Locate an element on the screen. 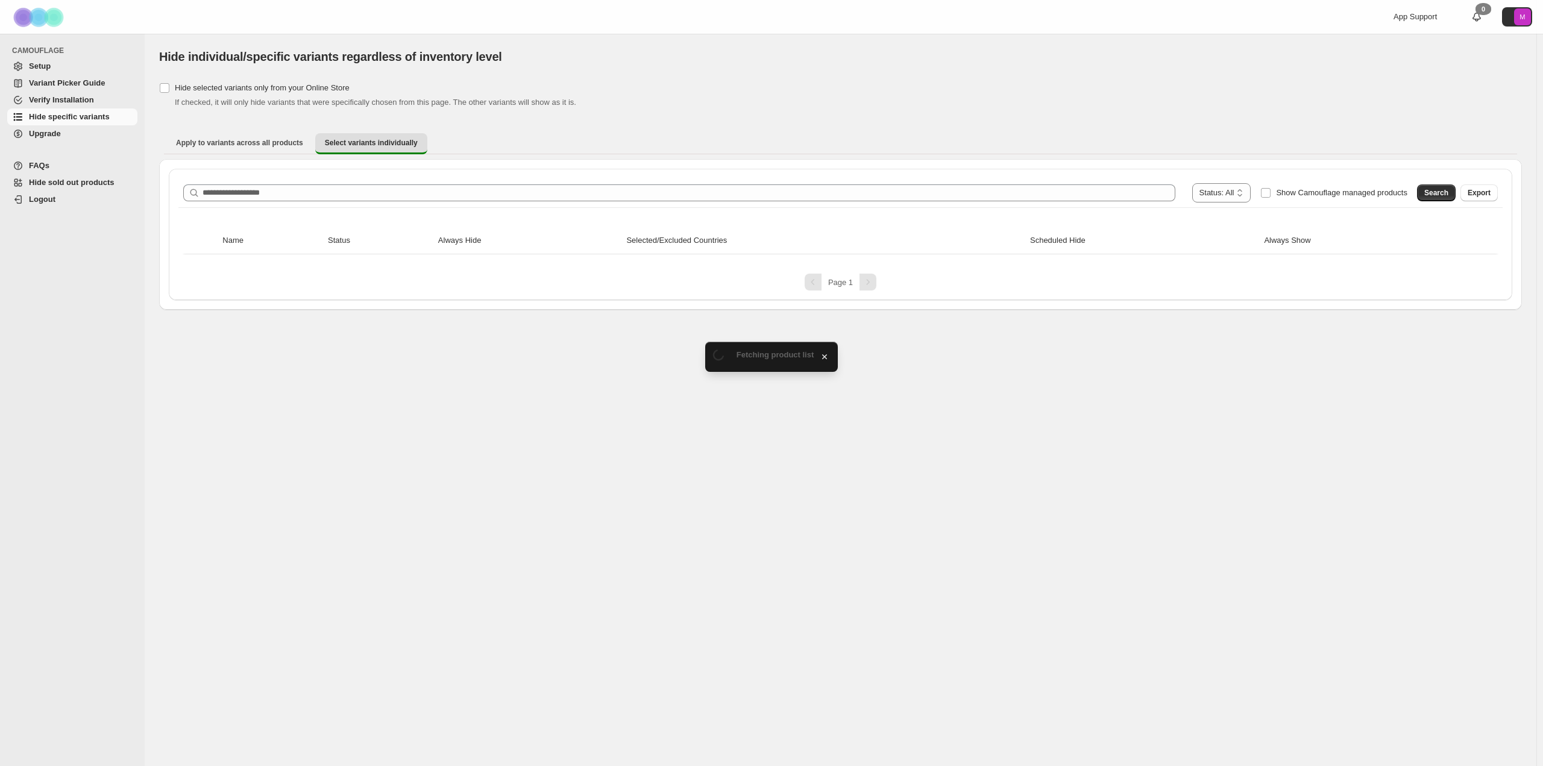 This screenshot has width=1543, height=766. span: If checked, it will only hide variants that were specifically chosen from this page. The other va... is located at coordinates (375, 102).